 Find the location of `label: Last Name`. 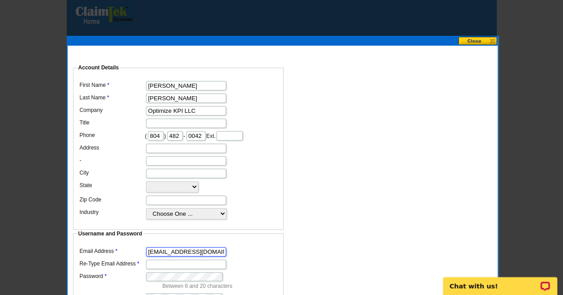

label: Last Name is located at coordinates (112, 98).